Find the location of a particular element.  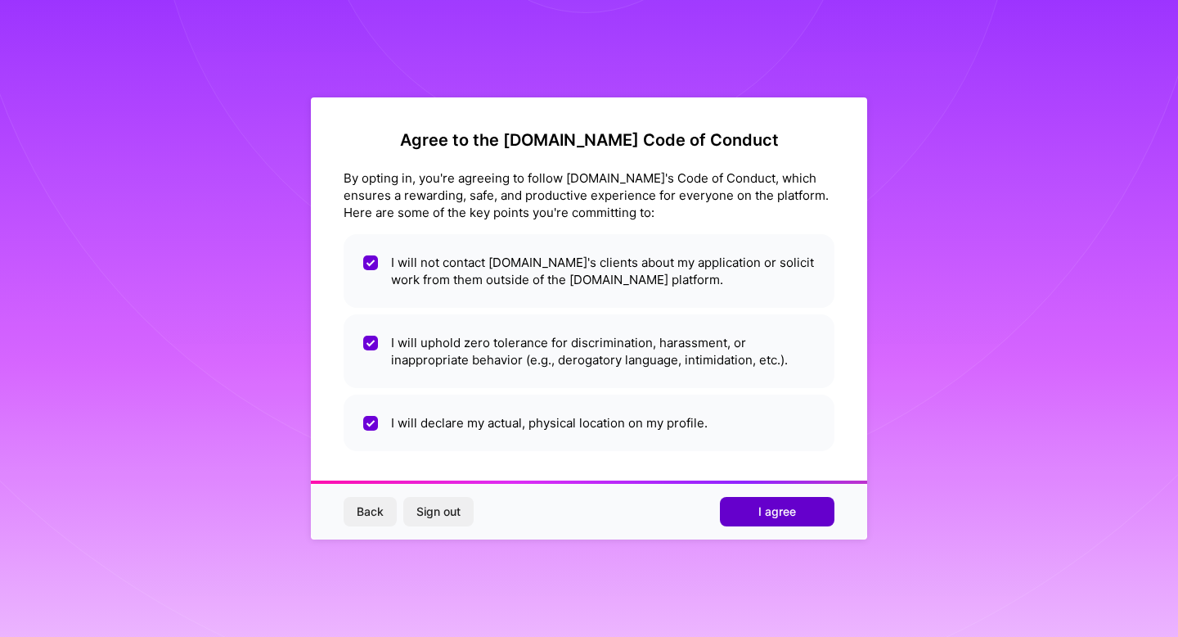

button: Sign out is located at coordinates (439, 511).